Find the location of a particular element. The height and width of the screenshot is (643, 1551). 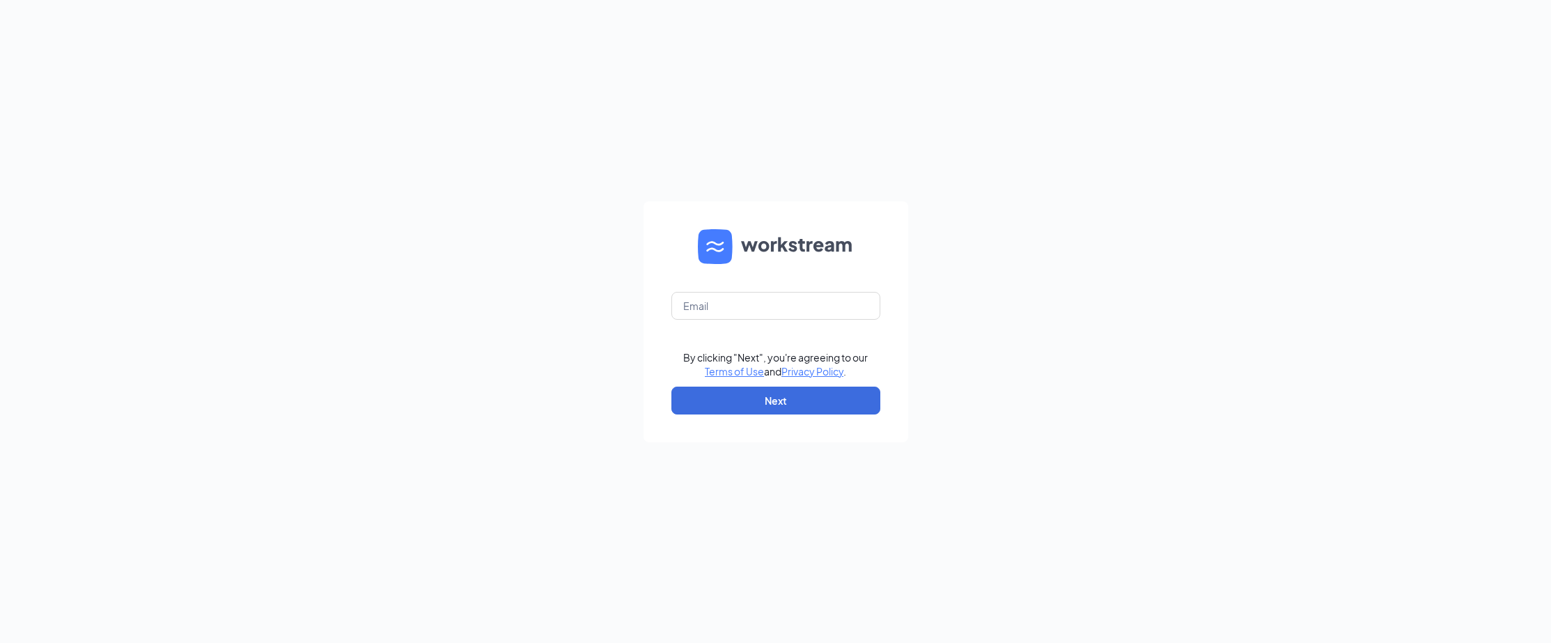

img: WS logo and Workstream text is located at coordinates (776, 247).